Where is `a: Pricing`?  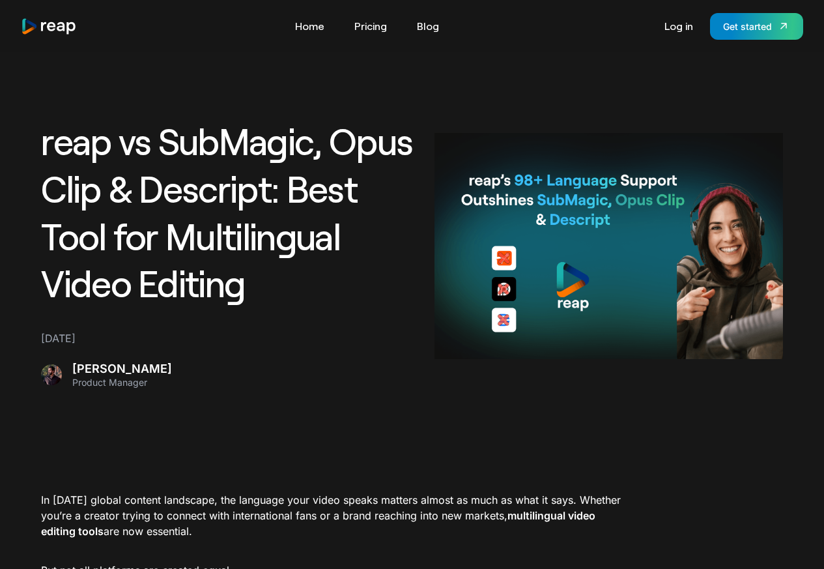 a: Pricing is located at coordinates (371, 26).